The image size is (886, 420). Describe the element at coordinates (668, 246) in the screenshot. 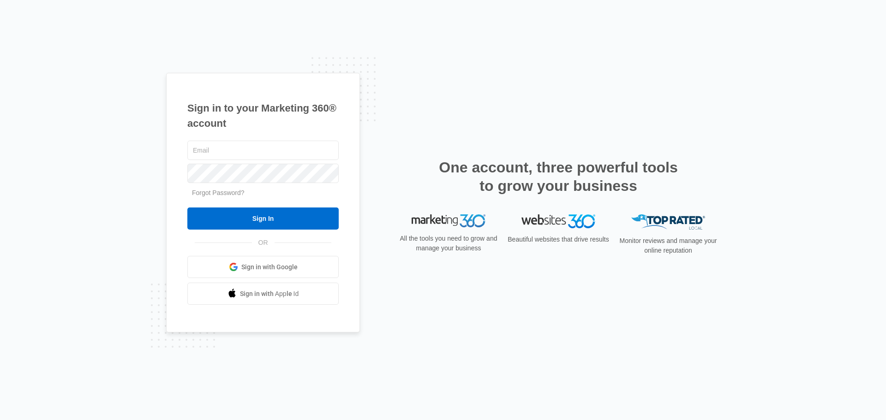

I see `p: Monitor reviews and manage your online reputation` at that location.